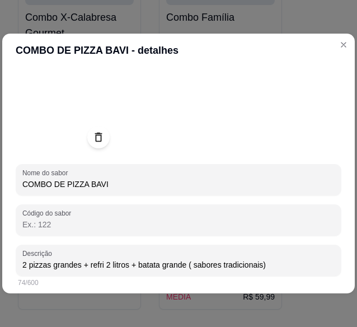 Image resolution: width=357 pixels, height=327 pixels. Describe the element at coordinates (47, 172) in the screenshot. I see `label: Nome do sabor` at that location.